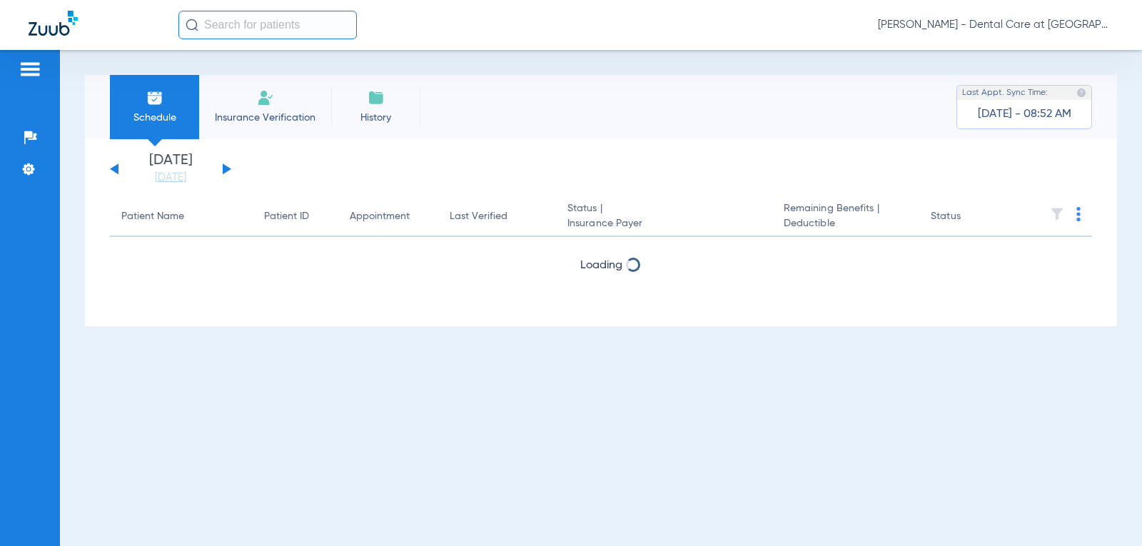 Image resolution: width=1142 pixels, height=546 pixels. I want to click on span: Insurance Verification, so click(265, 118).